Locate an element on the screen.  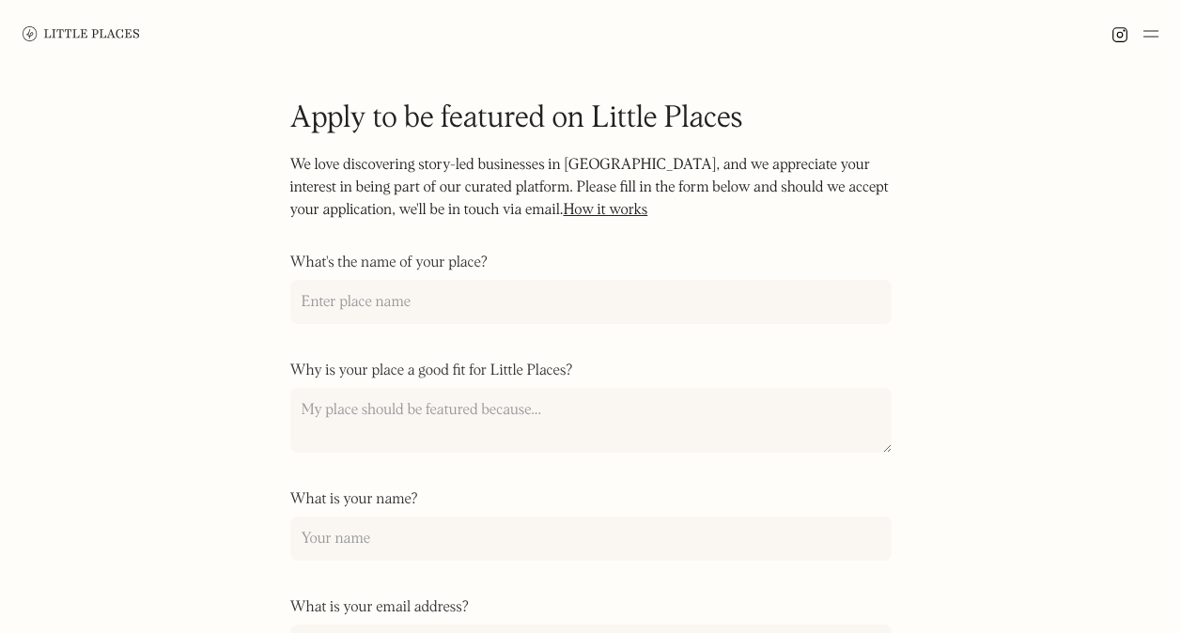
a: How it works is located at coordinates (605, 211).